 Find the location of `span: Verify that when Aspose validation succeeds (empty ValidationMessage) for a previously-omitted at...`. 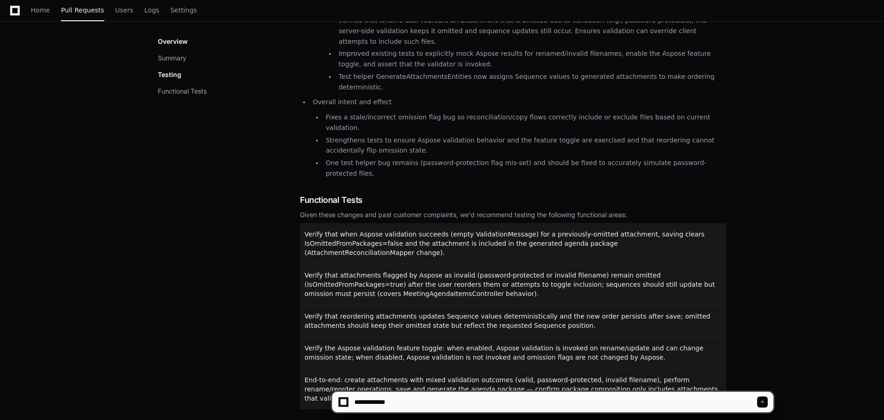

span: Verify that when Aspose validation succeeds (empty ValidationMessage) for a previously-omitted at... is located at coordinates (504, 244).